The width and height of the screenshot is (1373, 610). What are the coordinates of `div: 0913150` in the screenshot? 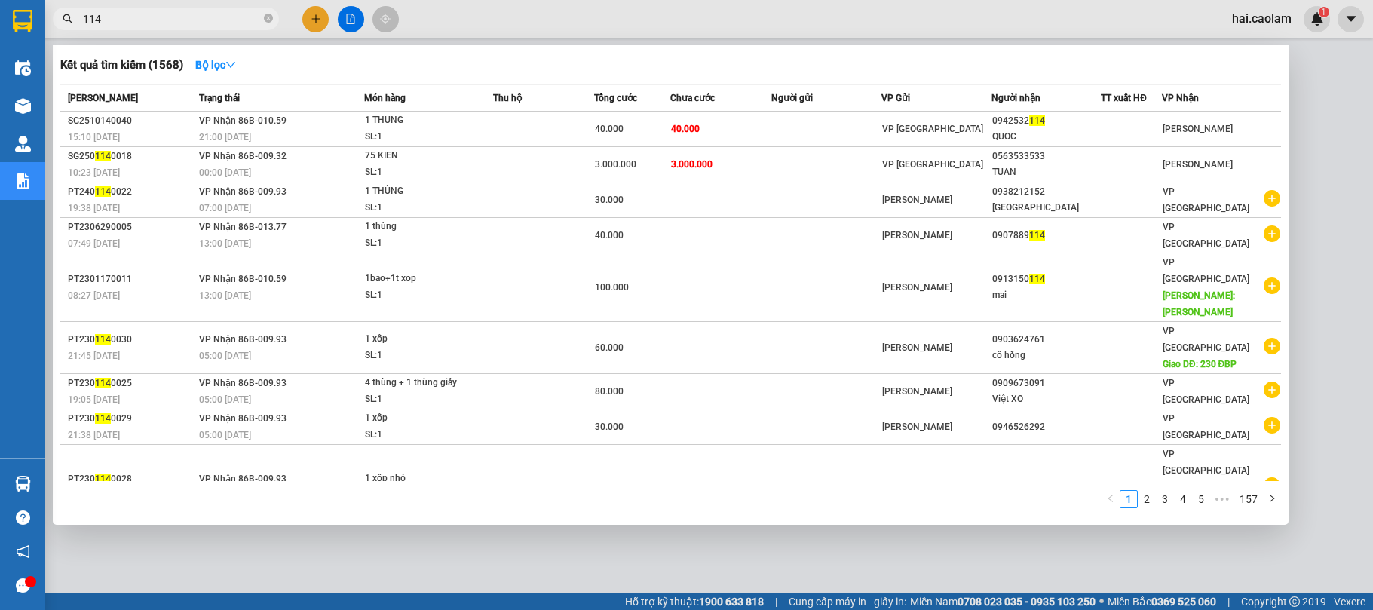 It's located at (1047, 279).